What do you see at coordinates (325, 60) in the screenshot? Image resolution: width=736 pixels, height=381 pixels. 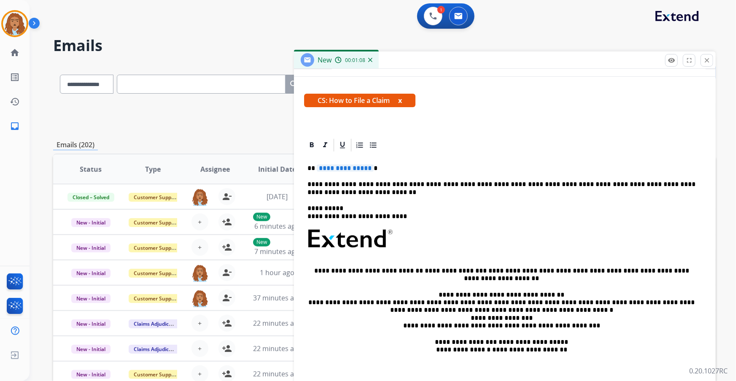 I see `span: New` at bounding box center [325, 60].